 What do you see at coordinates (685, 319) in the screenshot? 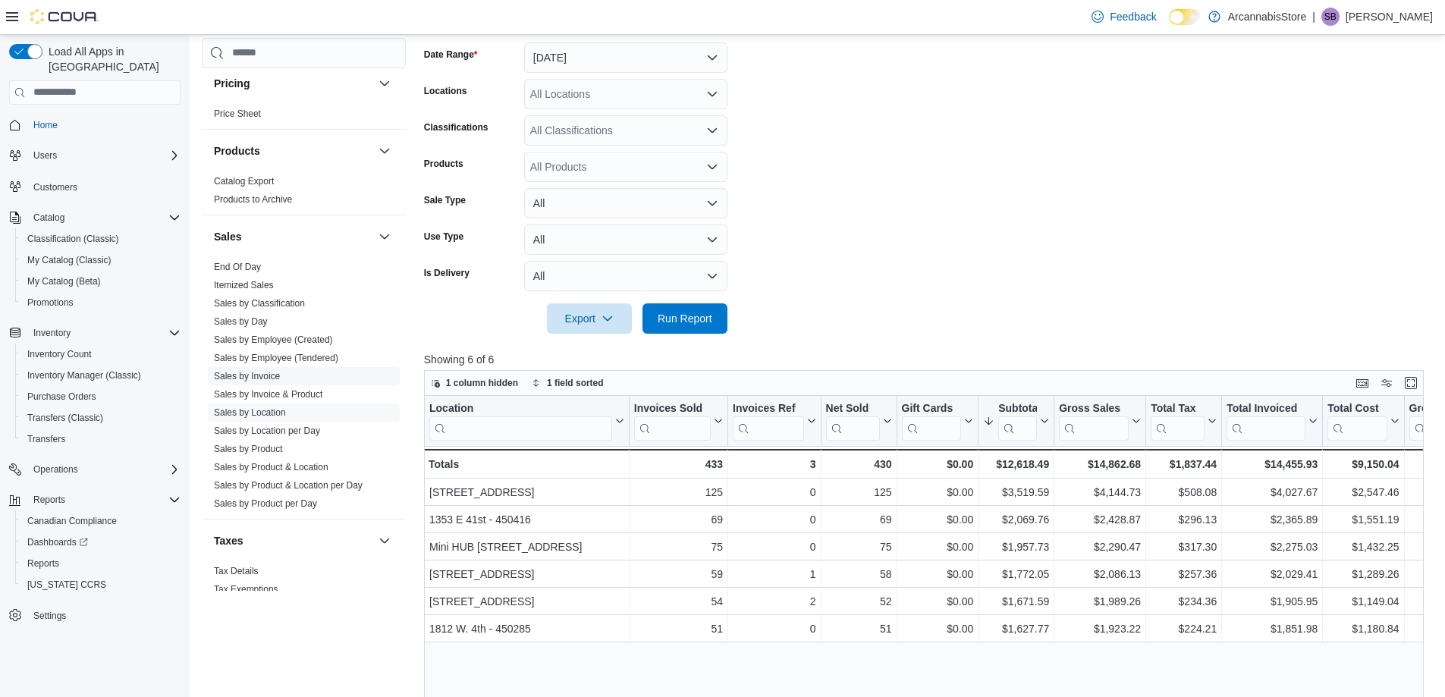
I see `button: Run Report` at bounding box center [685, 319].